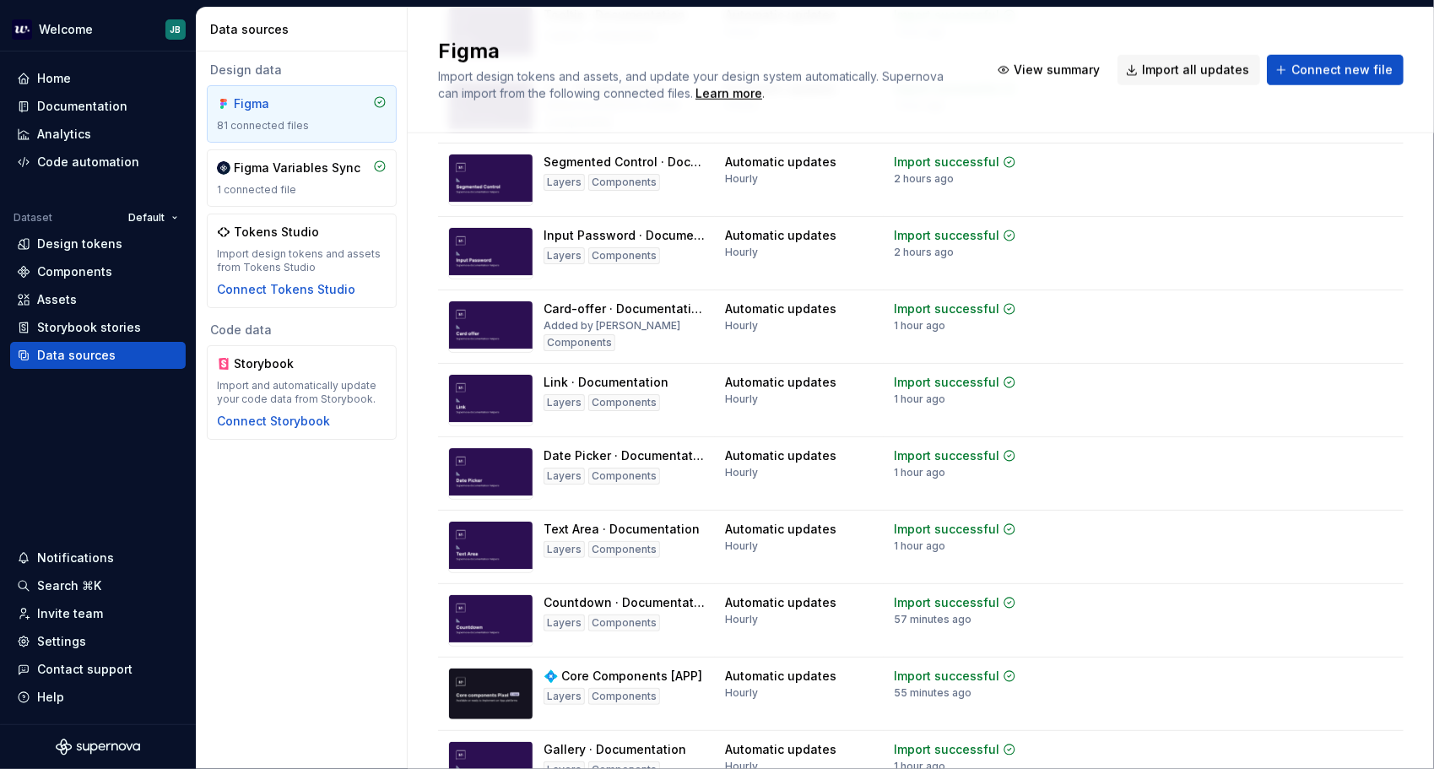  What do you see at coordinates (624, 309) in the screenshot?
I see `div: Card-offer · Documentation` at bounding box center [624, 309].